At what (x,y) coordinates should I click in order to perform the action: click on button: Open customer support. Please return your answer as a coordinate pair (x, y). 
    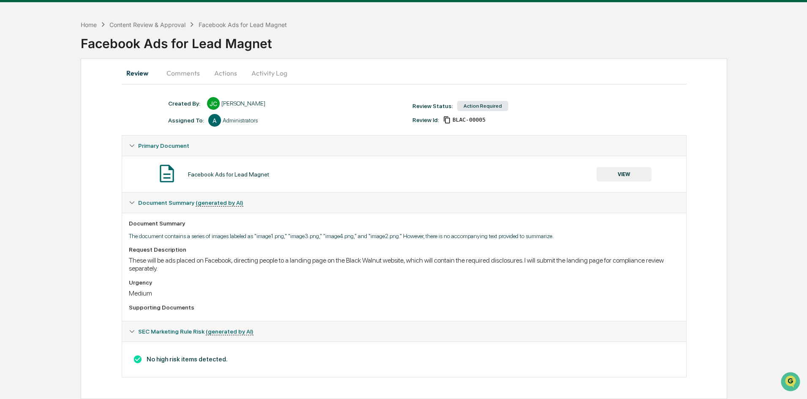
    Looking at the image, I should click on (11, 11).